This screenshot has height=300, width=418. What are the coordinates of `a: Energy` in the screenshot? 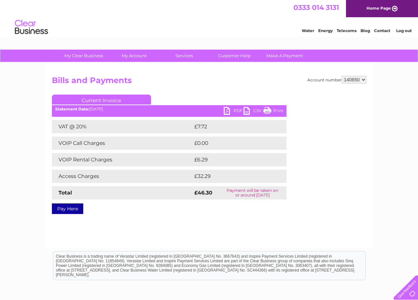 It's located at (325, 30).